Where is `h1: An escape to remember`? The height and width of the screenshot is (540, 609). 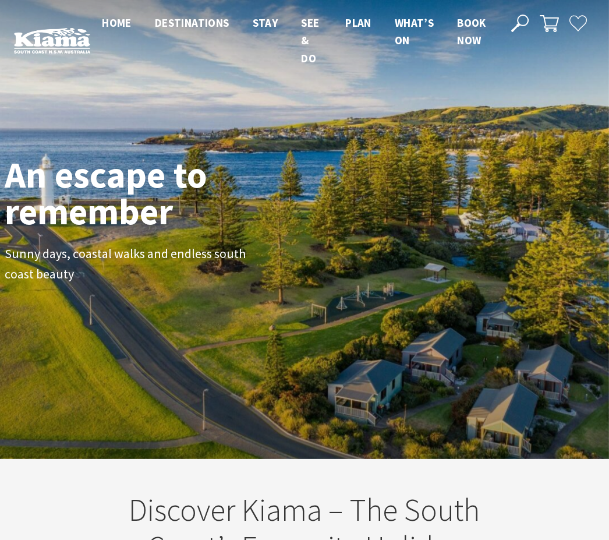 h1: An escape to remember is located at coordinates (165, 193).